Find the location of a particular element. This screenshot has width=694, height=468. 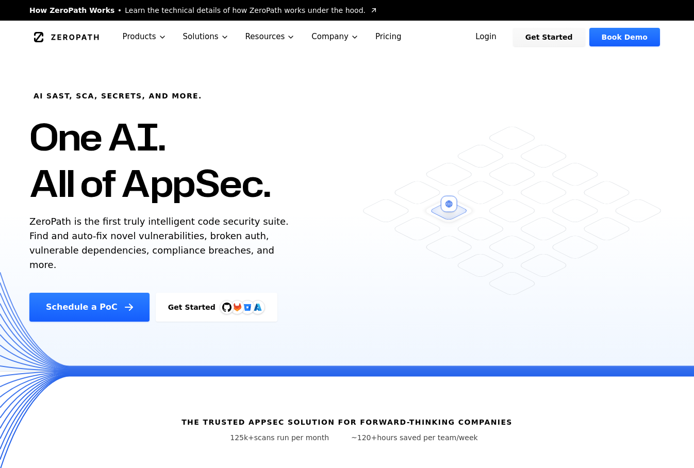

a: Get Started is located at coordinates (549, 37).